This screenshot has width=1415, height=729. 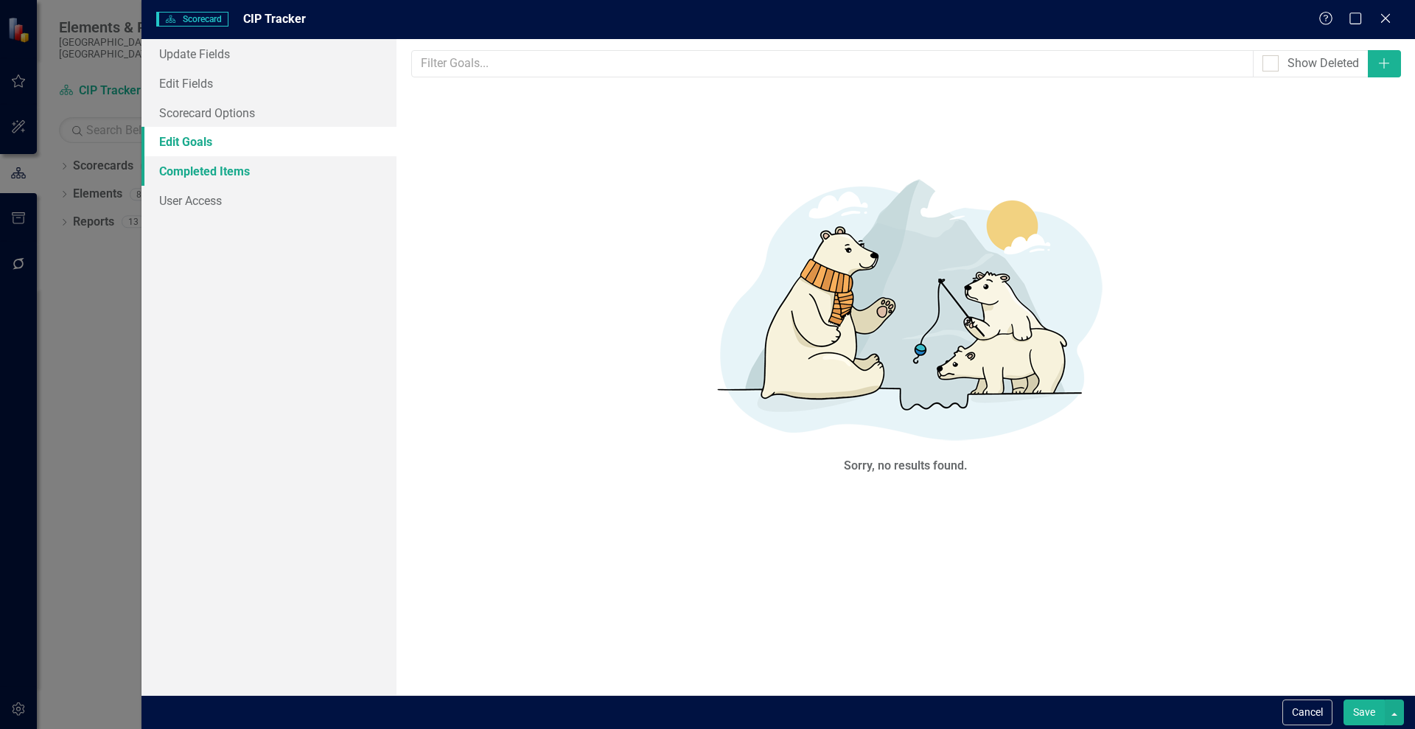 What do you see at coordinates (1308, 712) in the screenshot?
I see `button: Cancel` at bounding box center [1308, 712].